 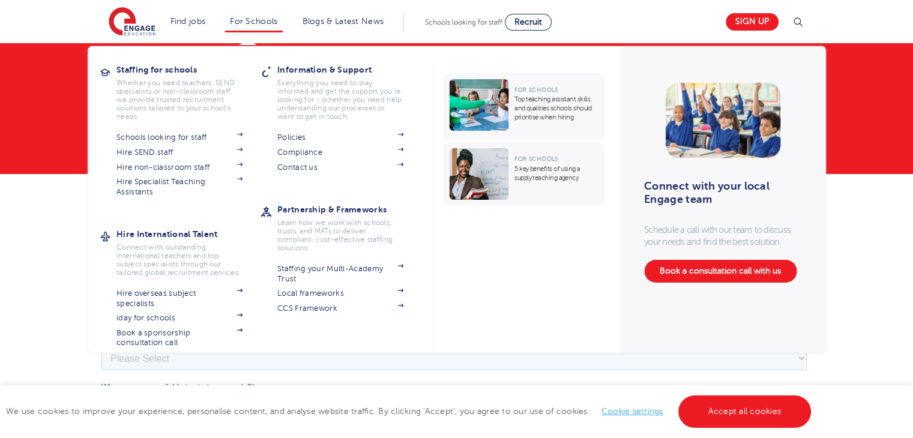 I want to click on a: Blogs & Latest News, so click(x=343, y=21).